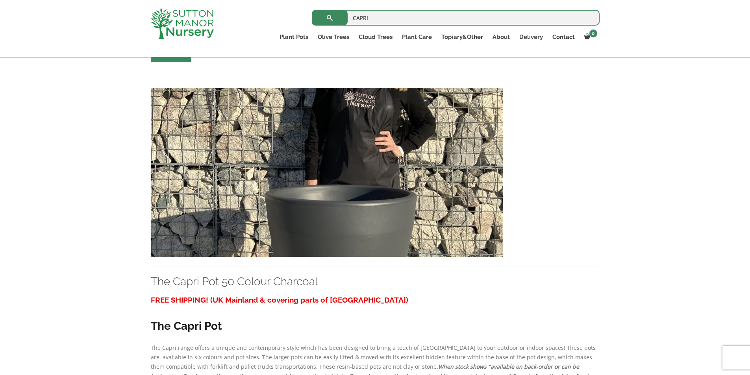 The width and height of the screenshot is (750, 375). Describe the element at coordinates (327, 172) in the screenshot. I see `img: The Capri Pot 50 Colour Charcoal - IMG 8332` at that location.